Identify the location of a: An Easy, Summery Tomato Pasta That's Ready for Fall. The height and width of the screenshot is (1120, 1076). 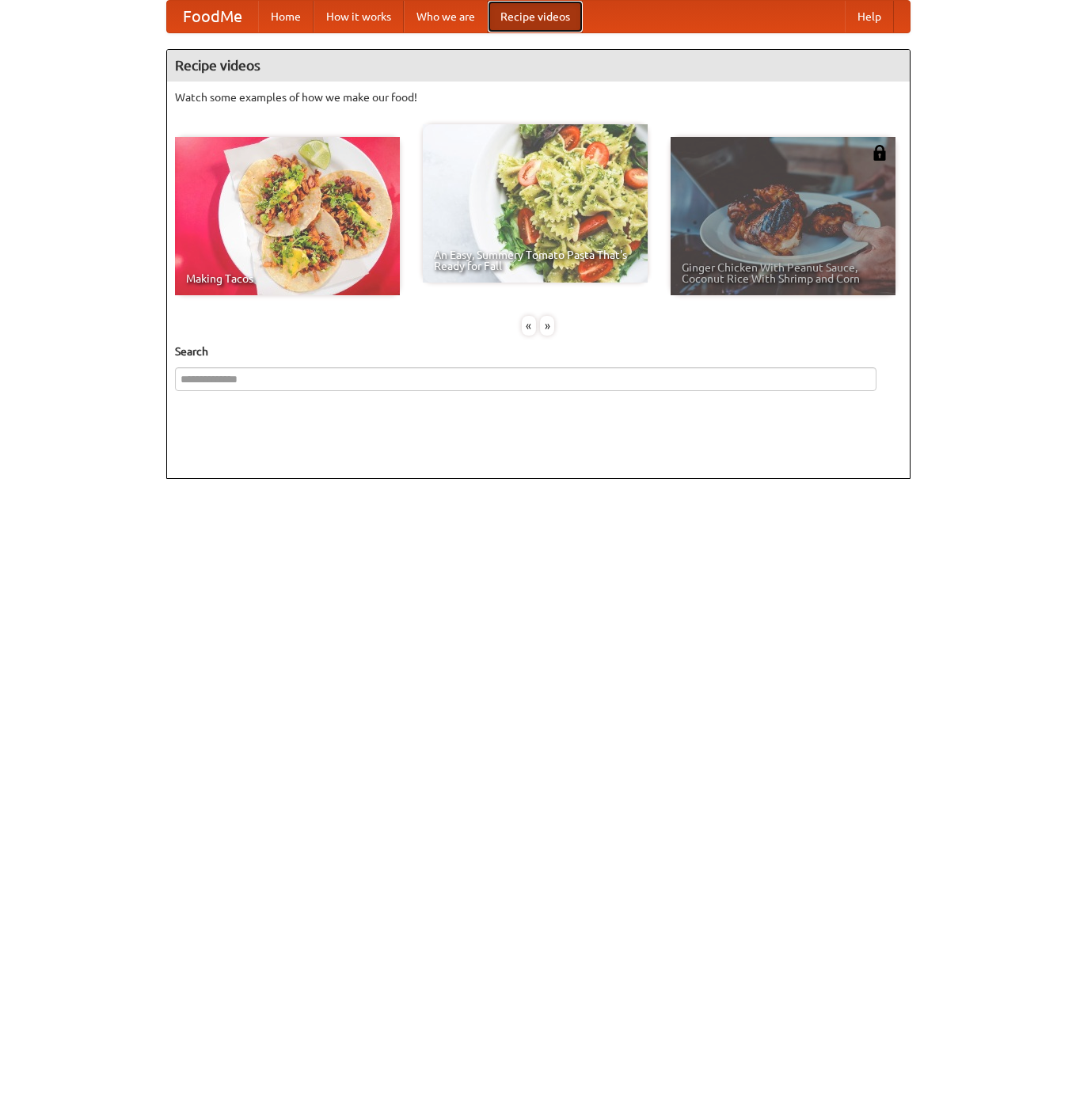
(535, 203).